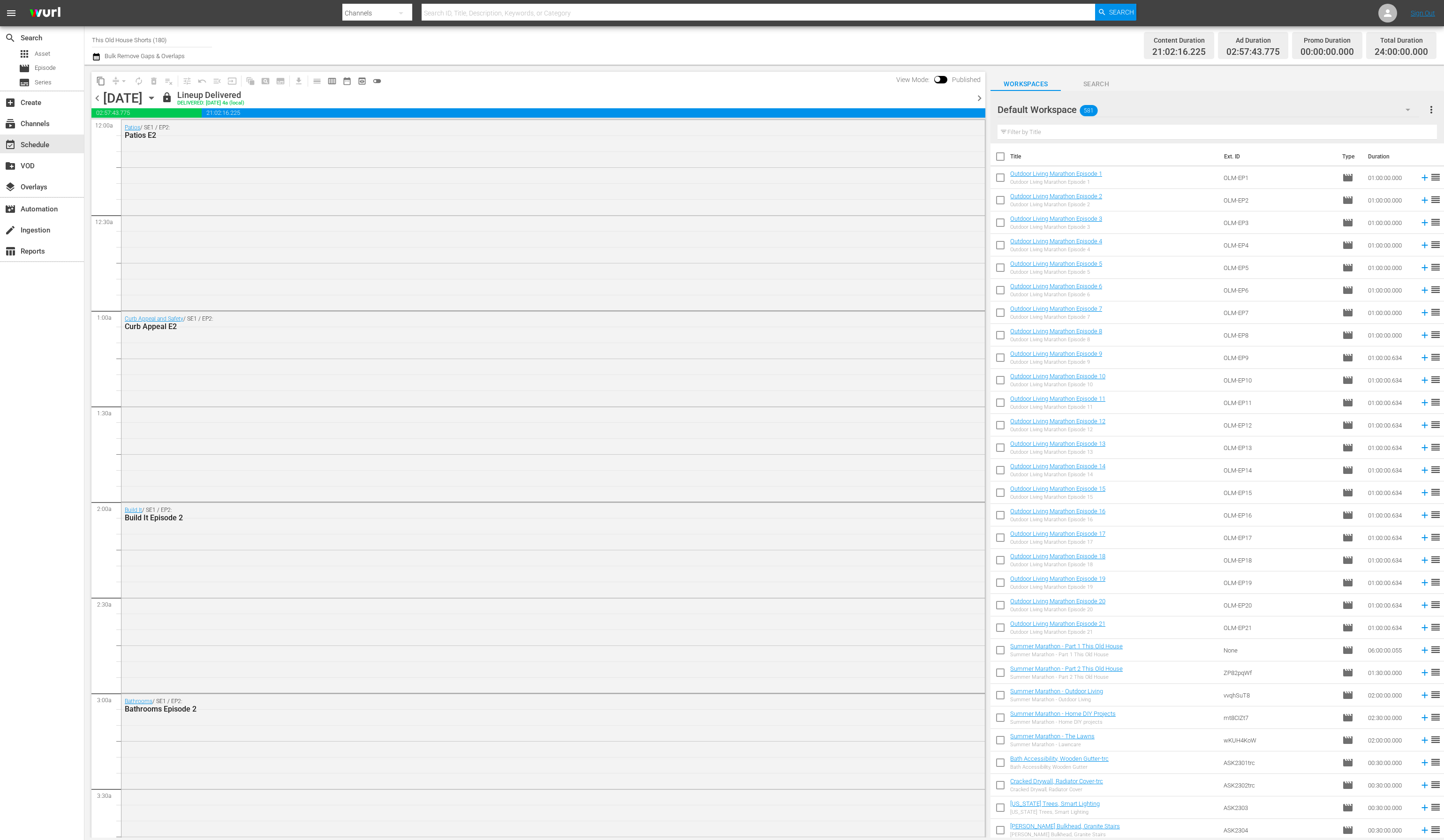 The height and width of the screenshot is (840, 1444). Describe the element at coordinates (1279, 381) in the screenshot. I see `td: OLM-EP10` at that location.